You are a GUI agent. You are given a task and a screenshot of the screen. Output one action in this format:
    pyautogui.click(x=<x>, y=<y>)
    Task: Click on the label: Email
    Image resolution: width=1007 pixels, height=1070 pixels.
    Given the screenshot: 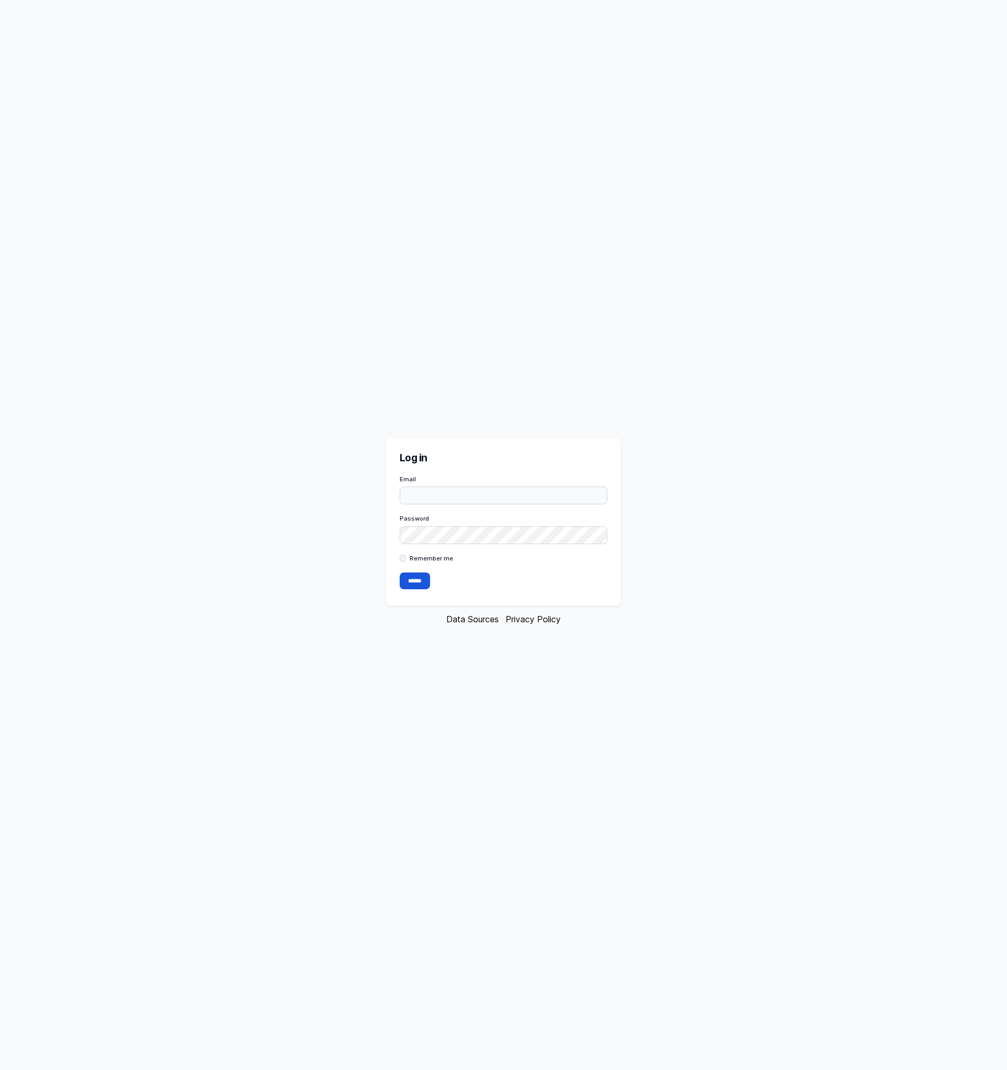 What is the action you would take?
    pyautogui.click(x=503, y=479)
    